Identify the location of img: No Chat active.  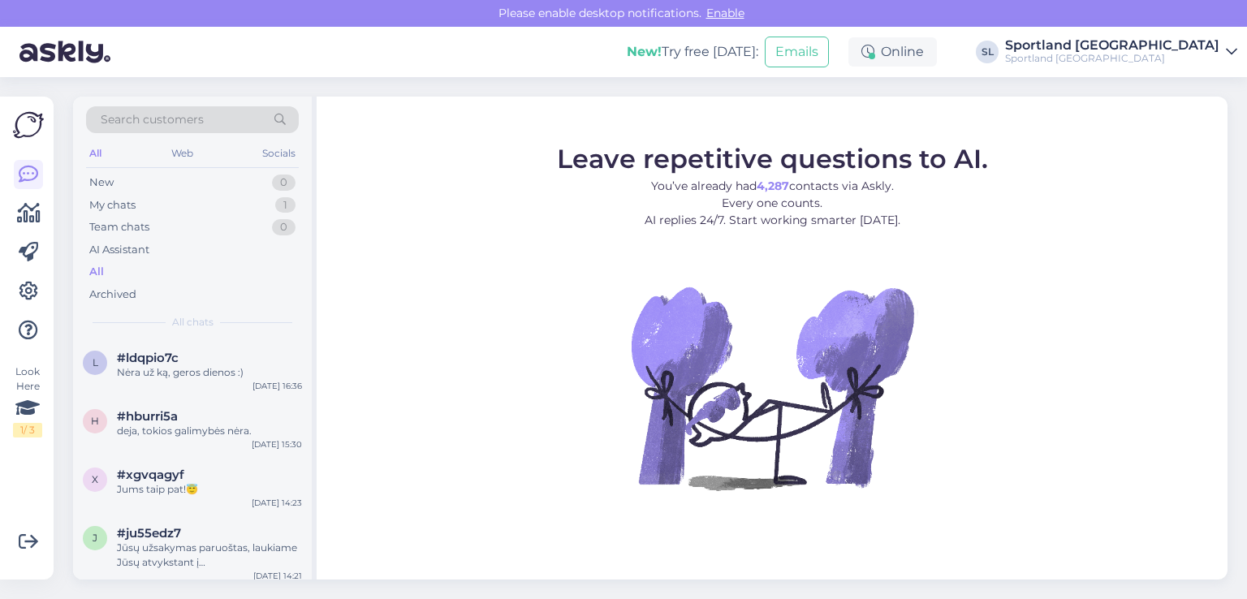
(772, 387).